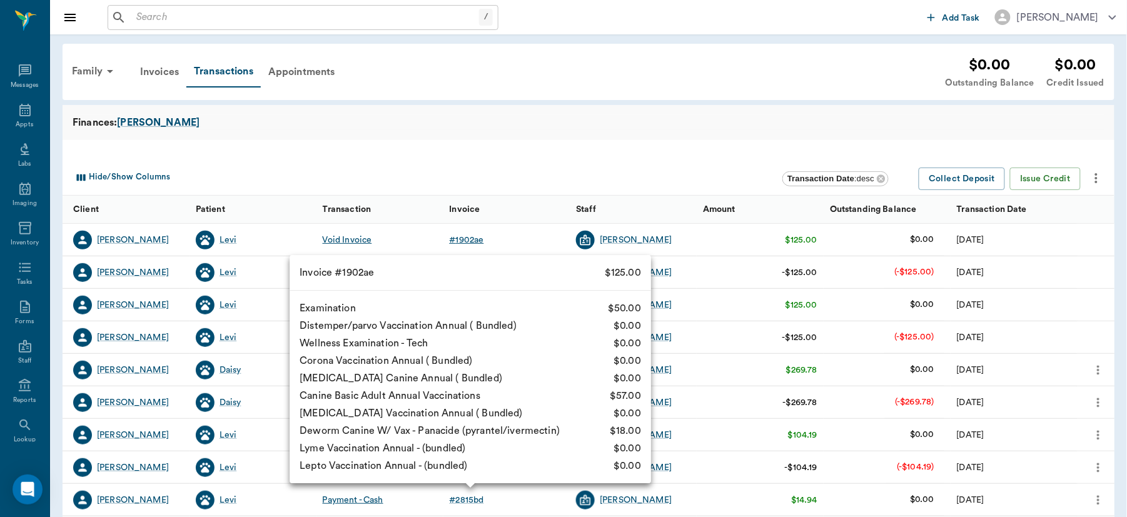  I want to click on span: : desc, so click(831, 178).